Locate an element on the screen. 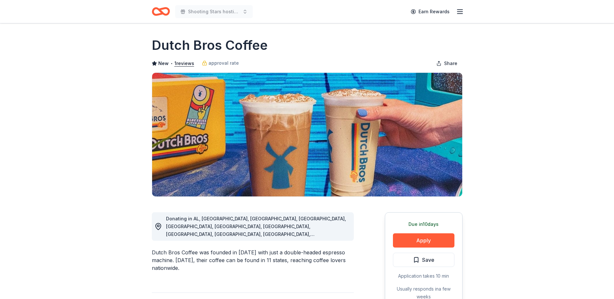 This screenshot has width=614, height=299. button: Share is located at coordinates (447, 63).